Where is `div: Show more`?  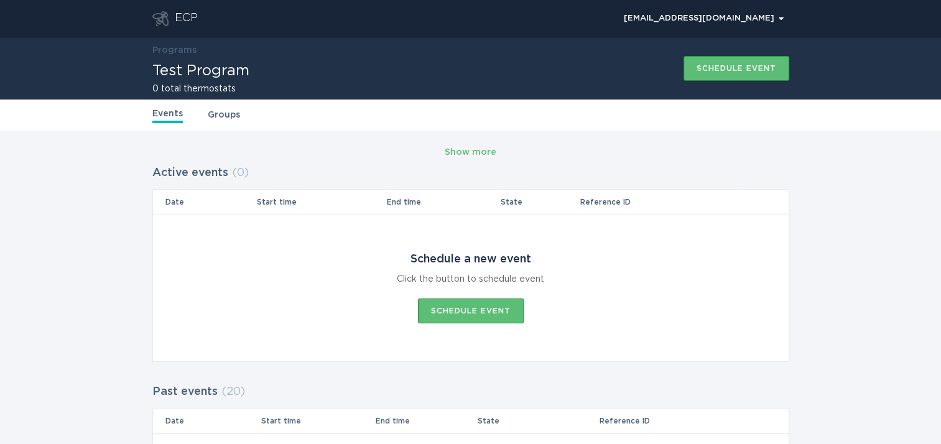 div: Show more is located at coordinates (470, 152).